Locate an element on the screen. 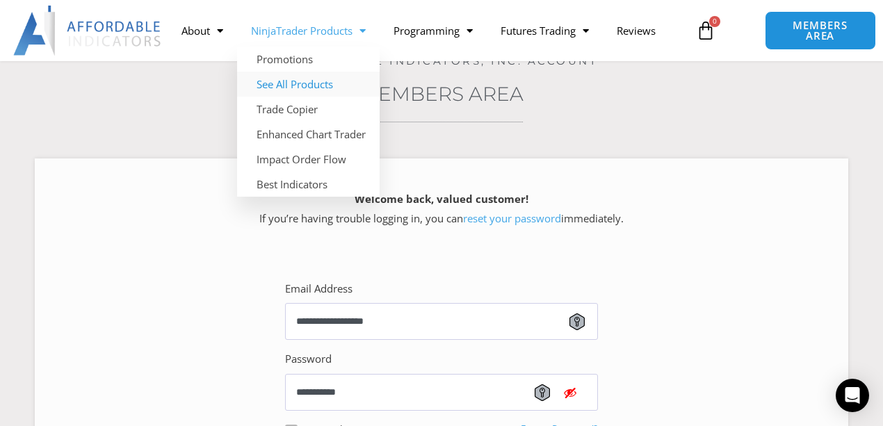 The image size is (883, 426). a: NinjaTrader Products is located at coordinates (308, 31).